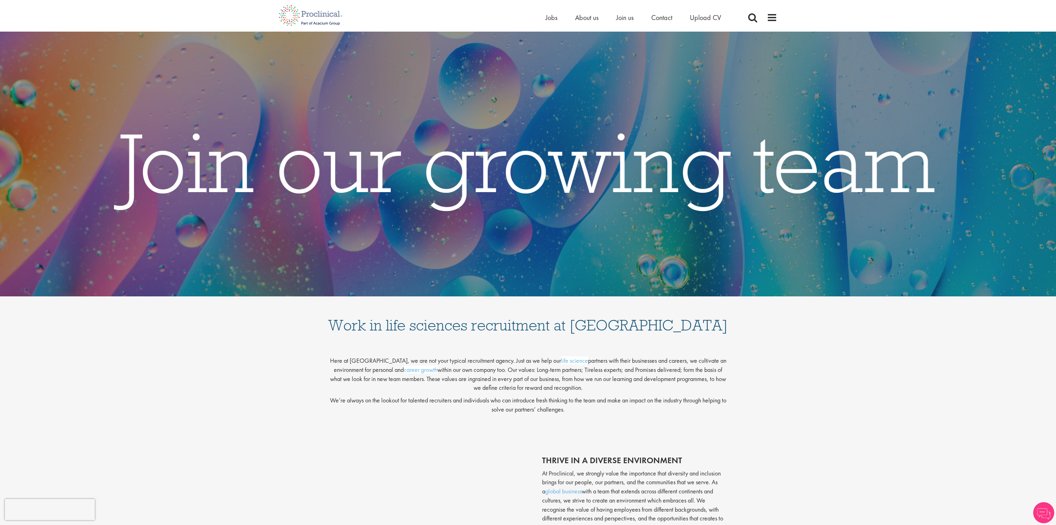 This screenshot has width=1056, height=525. What do you see at coordinates (587, 18) in the screenshot?
I see `span: About us` at bounding box center [587, 18].